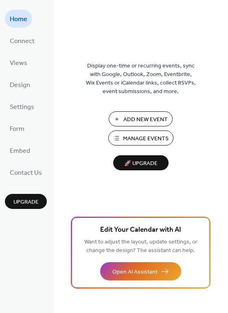 This screenshot has height=313, width=228. What do you see at coordinates (22, 107) in the screenshot?
I see `span: Settings` at bounding box center [22, 107].